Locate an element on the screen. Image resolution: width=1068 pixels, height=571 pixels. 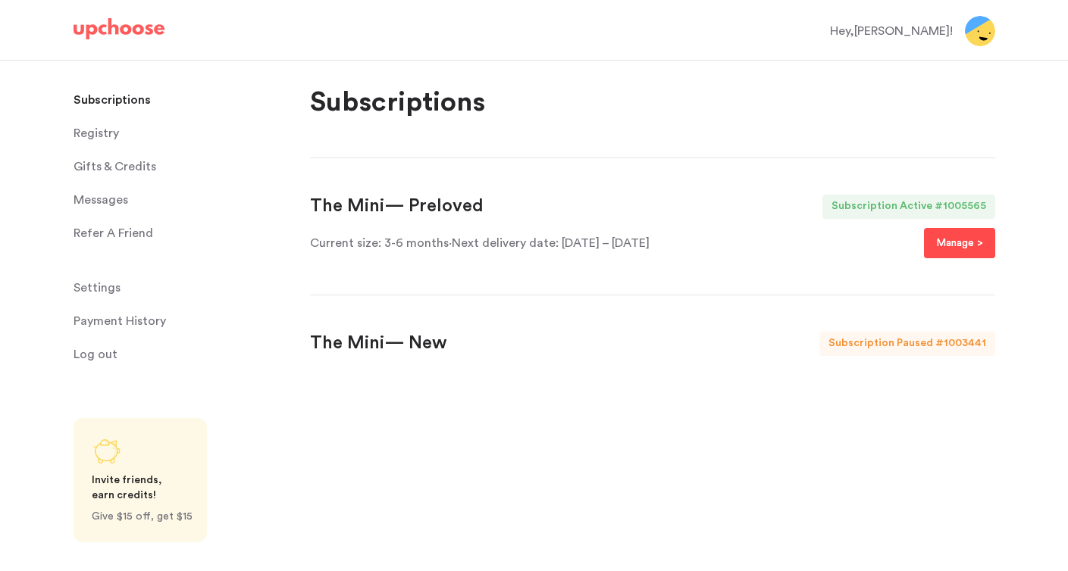
div: Subscription Active is located at coordinates (878, 207).